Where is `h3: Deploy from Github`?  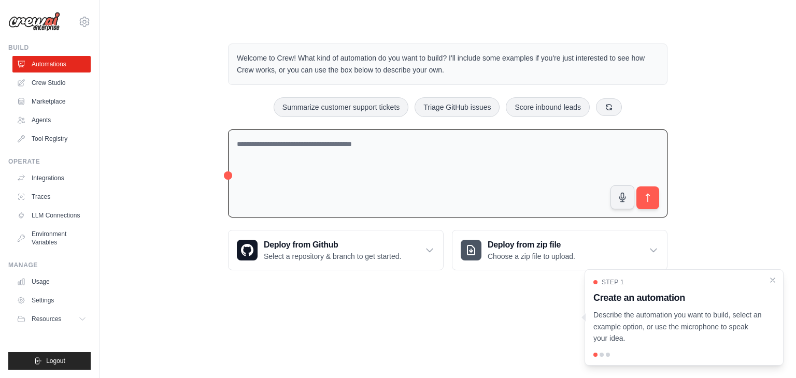 h3: Deploy from Github is located at coordinates (332, 245).